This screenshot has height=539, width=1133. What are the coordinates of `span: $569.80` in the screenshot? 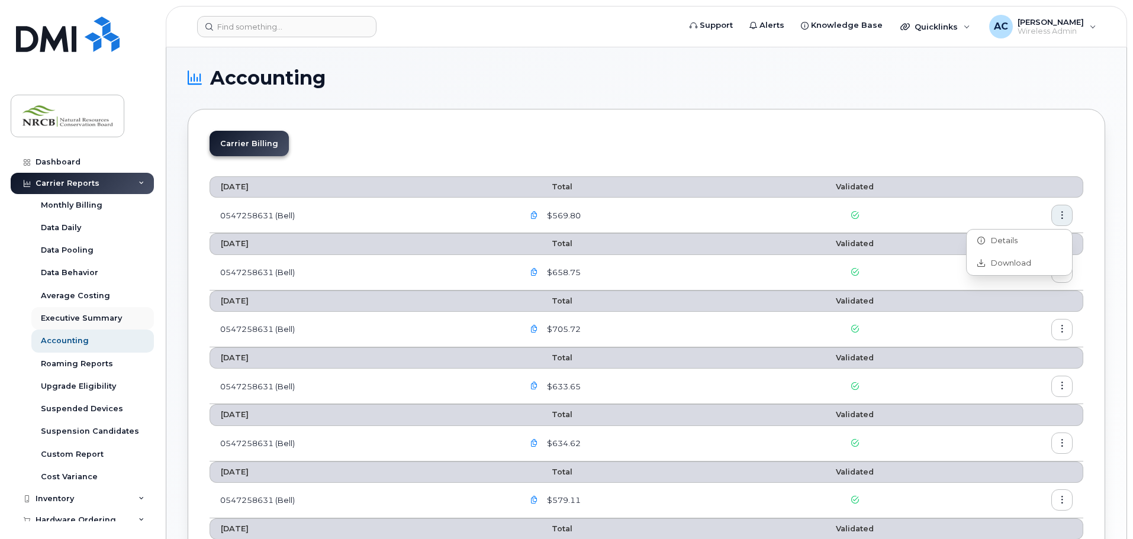 It's located at (562, 215).